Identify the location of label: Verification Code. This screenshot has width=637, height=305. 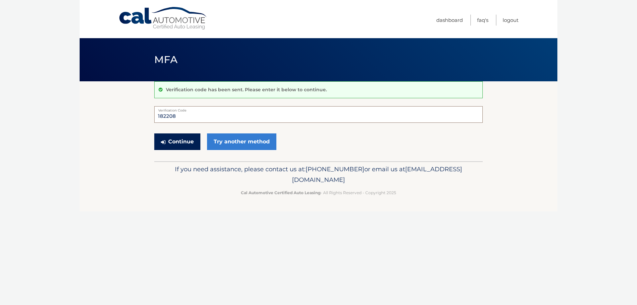
(319, 109).